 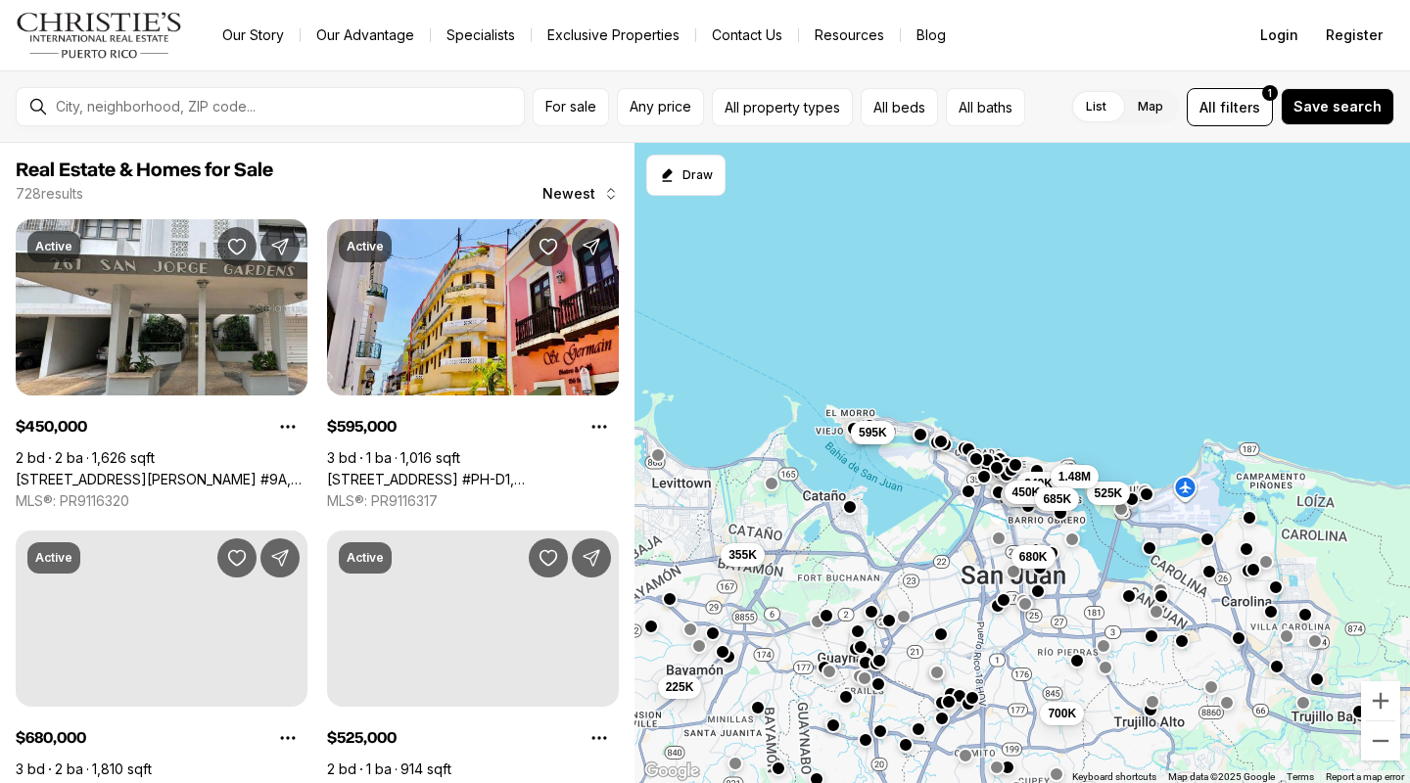 I want to click on span: 900K, so click(x=1022, y=495).